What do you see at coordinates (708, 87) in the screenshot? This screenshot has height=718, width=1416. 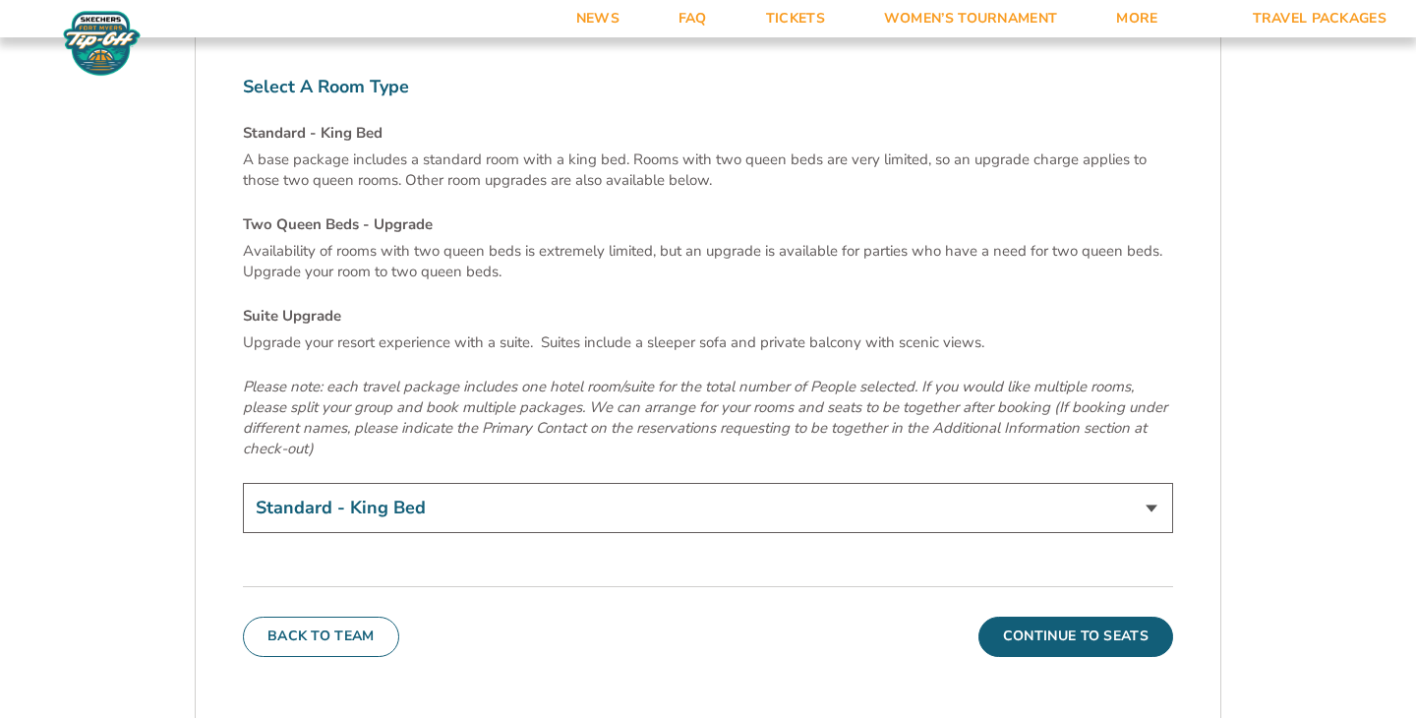 I see `label: Select A Room Type` at bounding box center [708, 87].